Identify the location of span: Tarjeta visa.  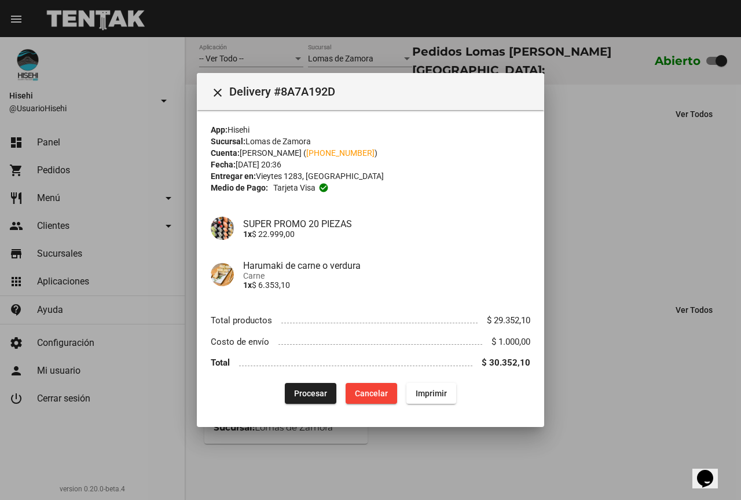
(294, 188).